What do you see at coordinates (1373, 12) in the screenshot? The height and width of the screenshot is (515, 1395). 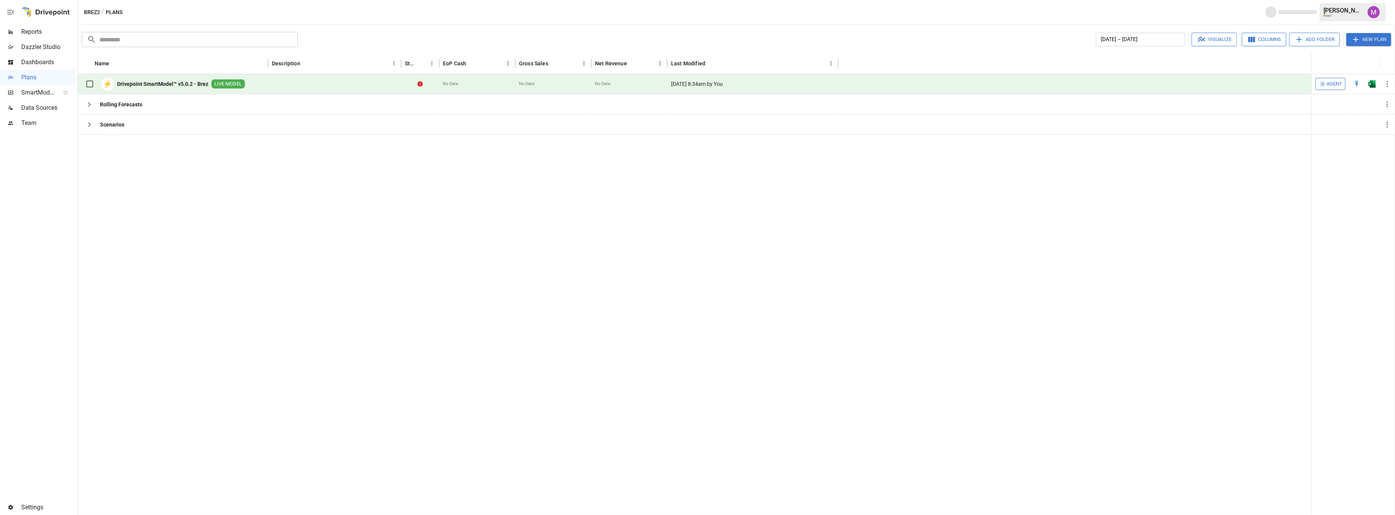 I see `img: Umer Muhammed` at bounding box center [1373, 12].